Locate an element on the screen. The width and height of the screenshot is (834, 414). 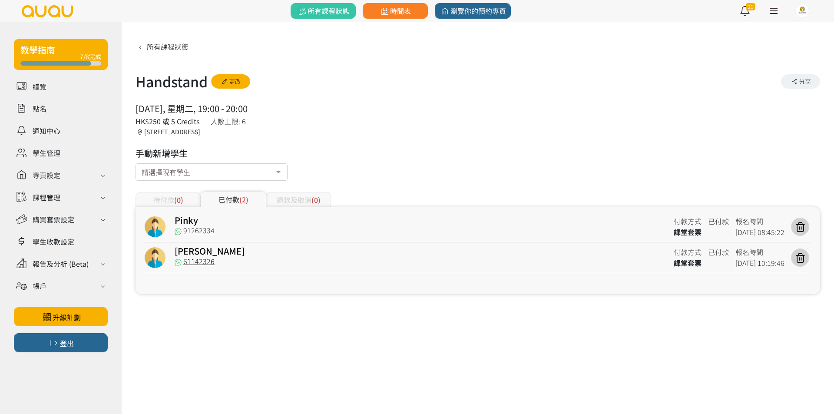
span: 時間表 is located at coordinates (395, 11).